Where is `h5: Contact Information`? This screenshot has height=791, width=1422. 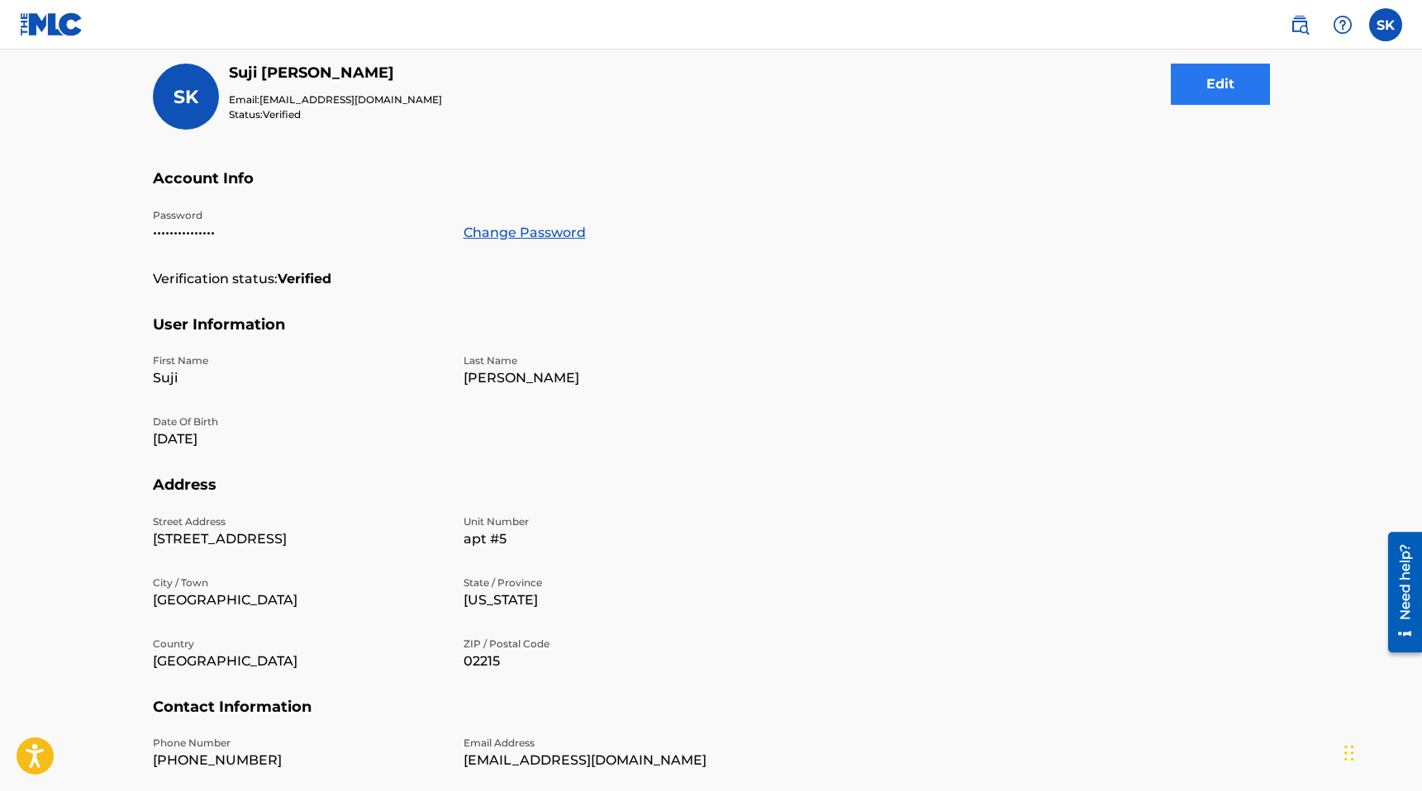 h5: Contact Information is located at coordinates (711, 717).